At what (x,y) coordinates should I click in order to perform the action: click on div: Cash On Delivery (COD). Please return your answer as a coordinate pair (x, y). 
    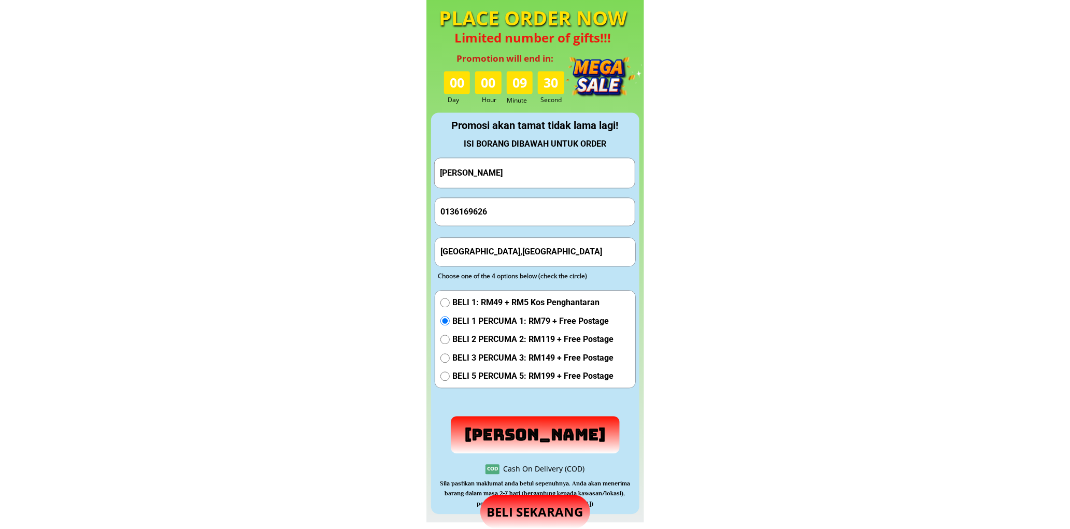
    Looking at the image, I should click on (544, 469).